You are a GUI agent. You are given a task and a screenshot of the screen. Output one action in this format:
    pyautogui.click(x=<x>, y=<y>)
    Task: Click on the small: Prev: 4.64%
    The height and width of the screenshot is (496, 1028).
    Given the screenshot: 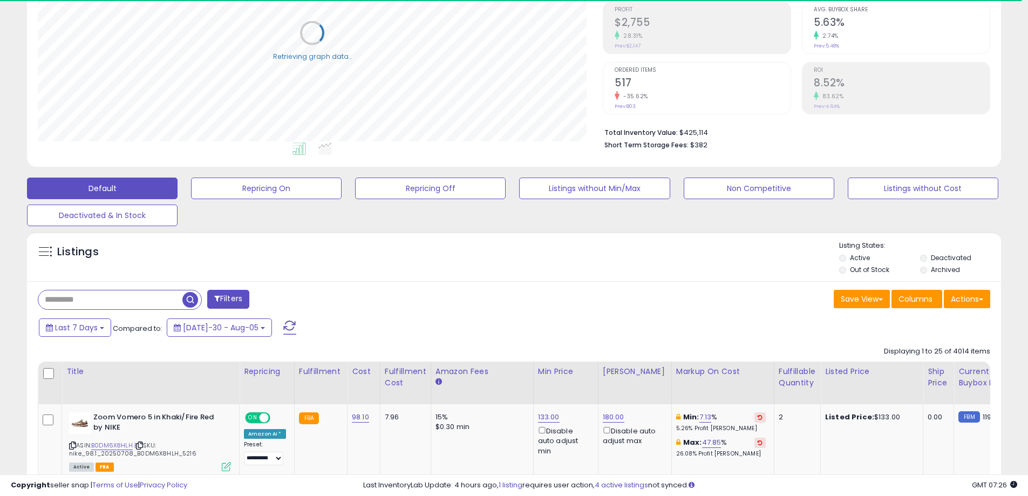 What is the action you would take?
    pyautogui.click(x=827, y=106)
    